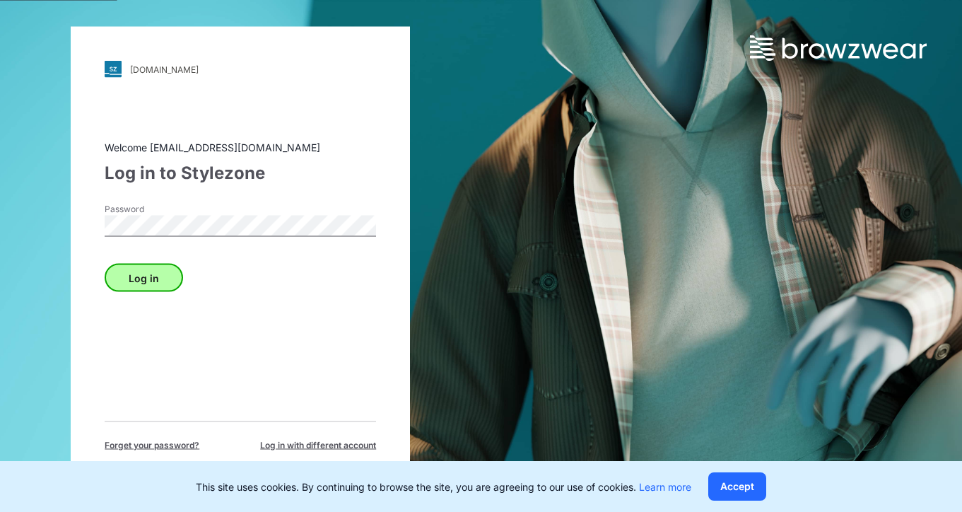 The image size is (962, 512). I want to click on button: Accept, so click(737, 486).